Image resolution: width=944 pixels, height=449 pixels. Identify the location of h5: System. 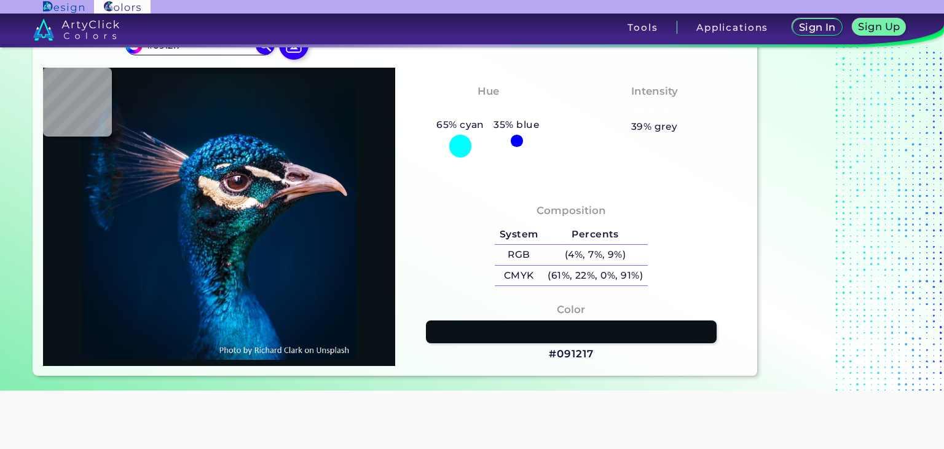
(519, 234).